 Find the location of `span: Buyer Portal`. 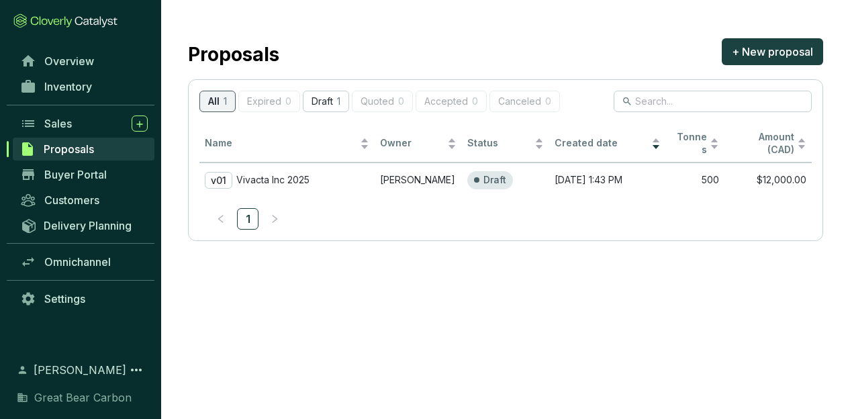

span: Buyer Portal is located at coordinates (75, 175).